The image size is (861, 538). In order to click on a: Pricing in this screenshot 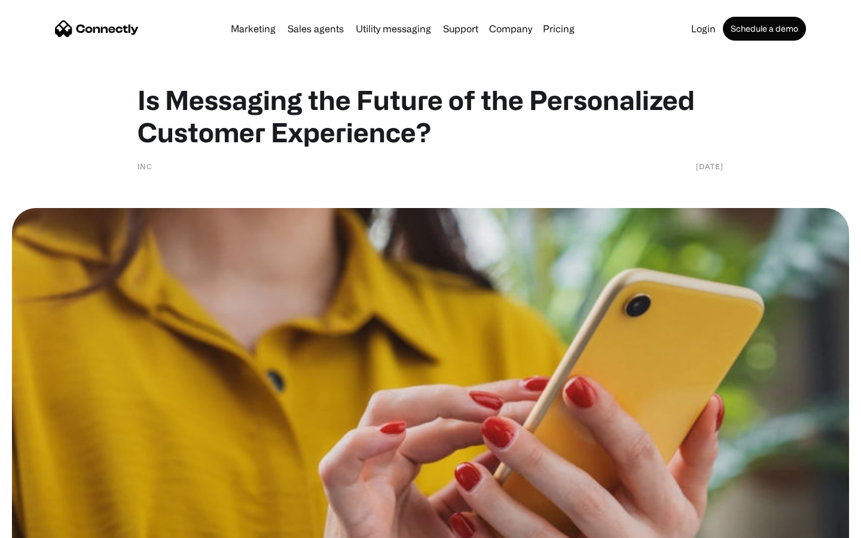, I will do `click(559, 29)`.